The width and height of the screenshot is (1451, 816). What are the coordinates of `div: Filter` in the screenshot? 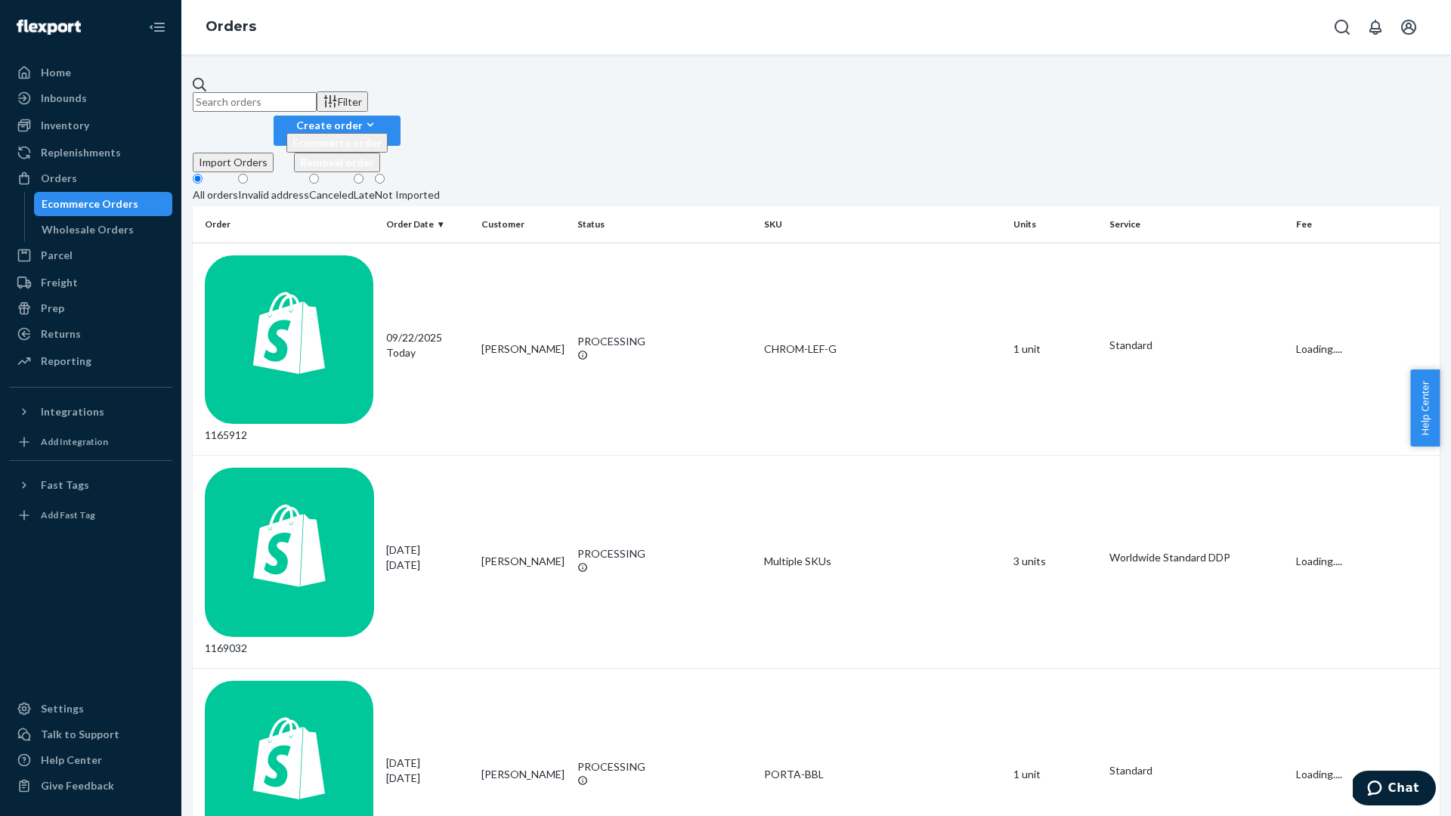 It's located at (342, 101).